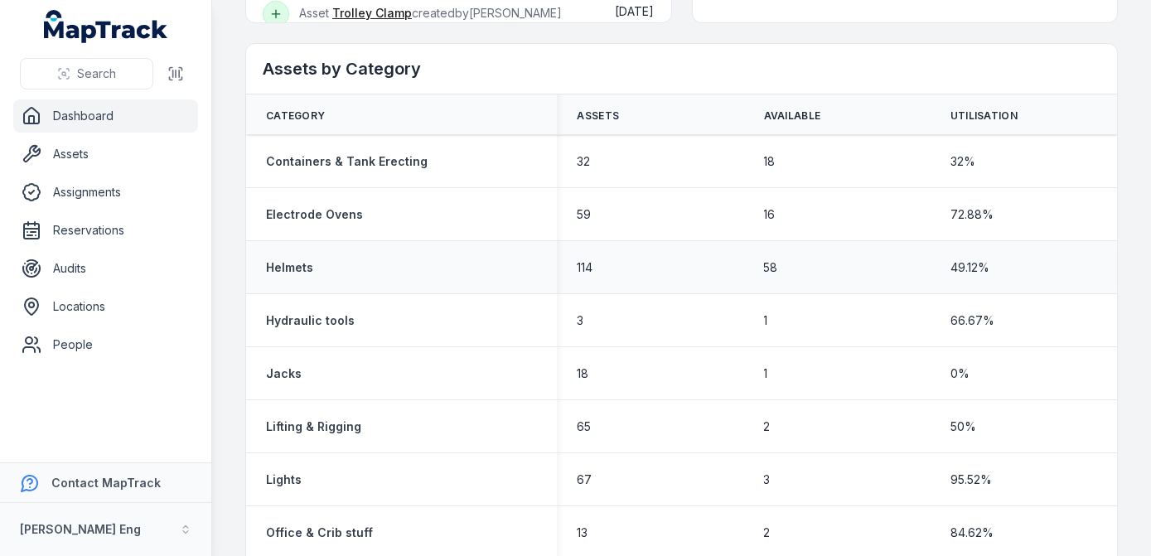  What do you see at coordinates (372, 13) in the screenshot?
I see `a: Trolley Clamp` at bounding box center [372, 13].